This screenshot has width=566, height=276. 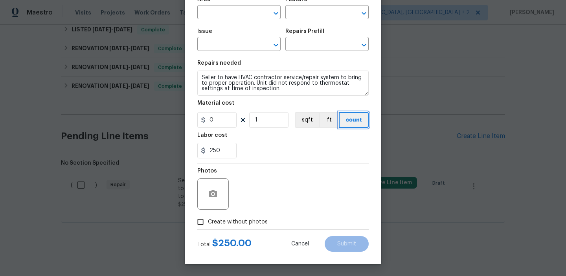 What do you see at coordinates (307, 120) in the screenshot?
I see `button: sqft` at bounding box center [307, 120].